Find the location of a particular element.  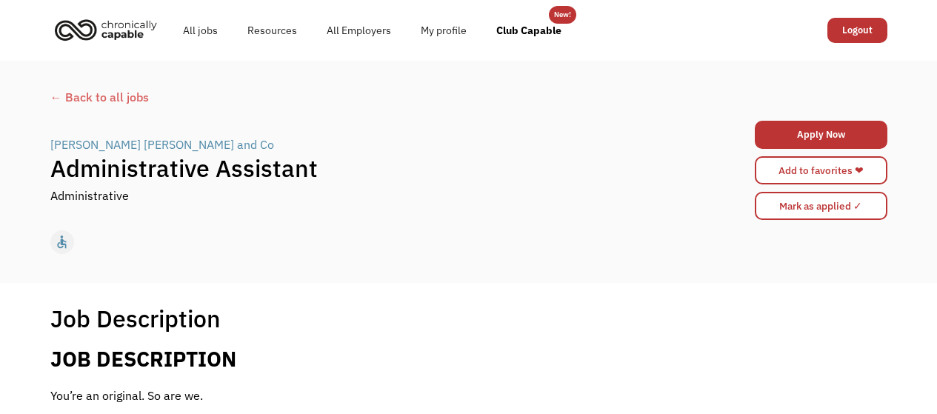

a: My profile is located at coordinates (444, 30).